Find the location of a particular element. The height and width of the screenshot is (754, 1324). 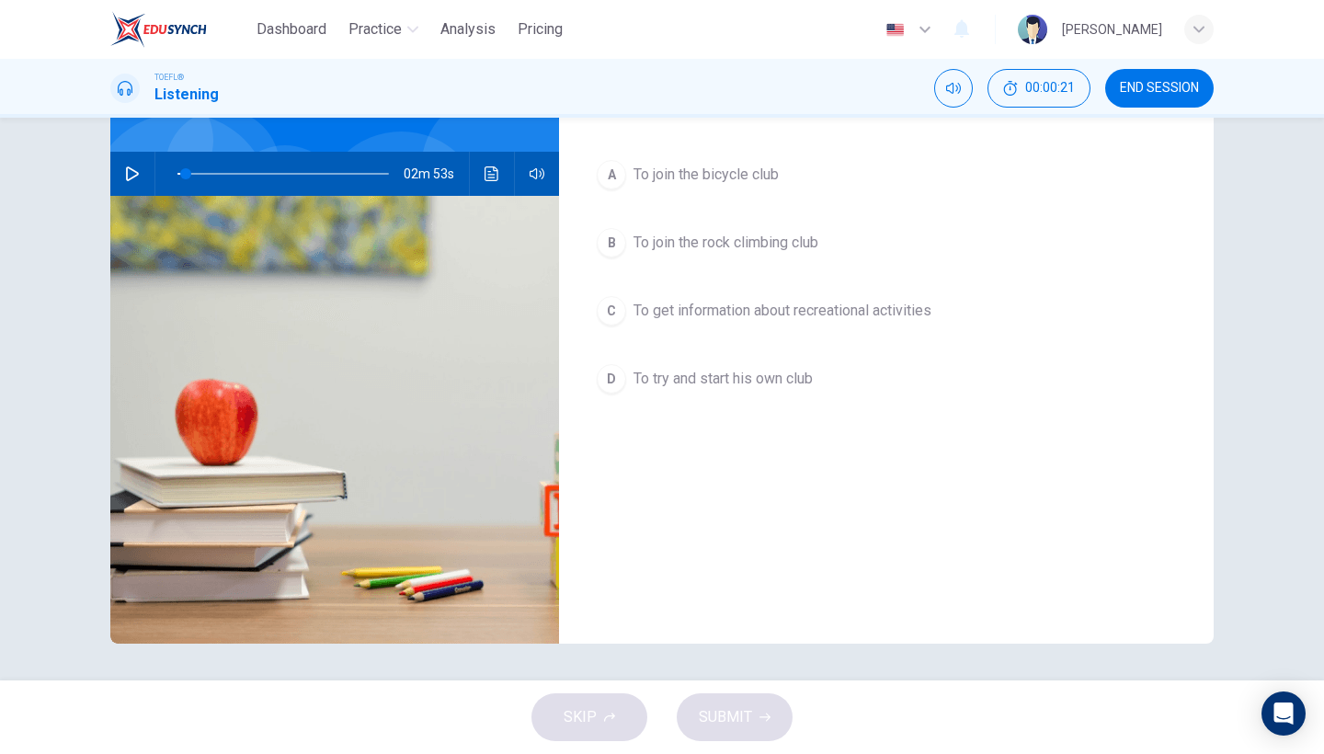

span: END SESSION is located at coordinates (1159, 88).